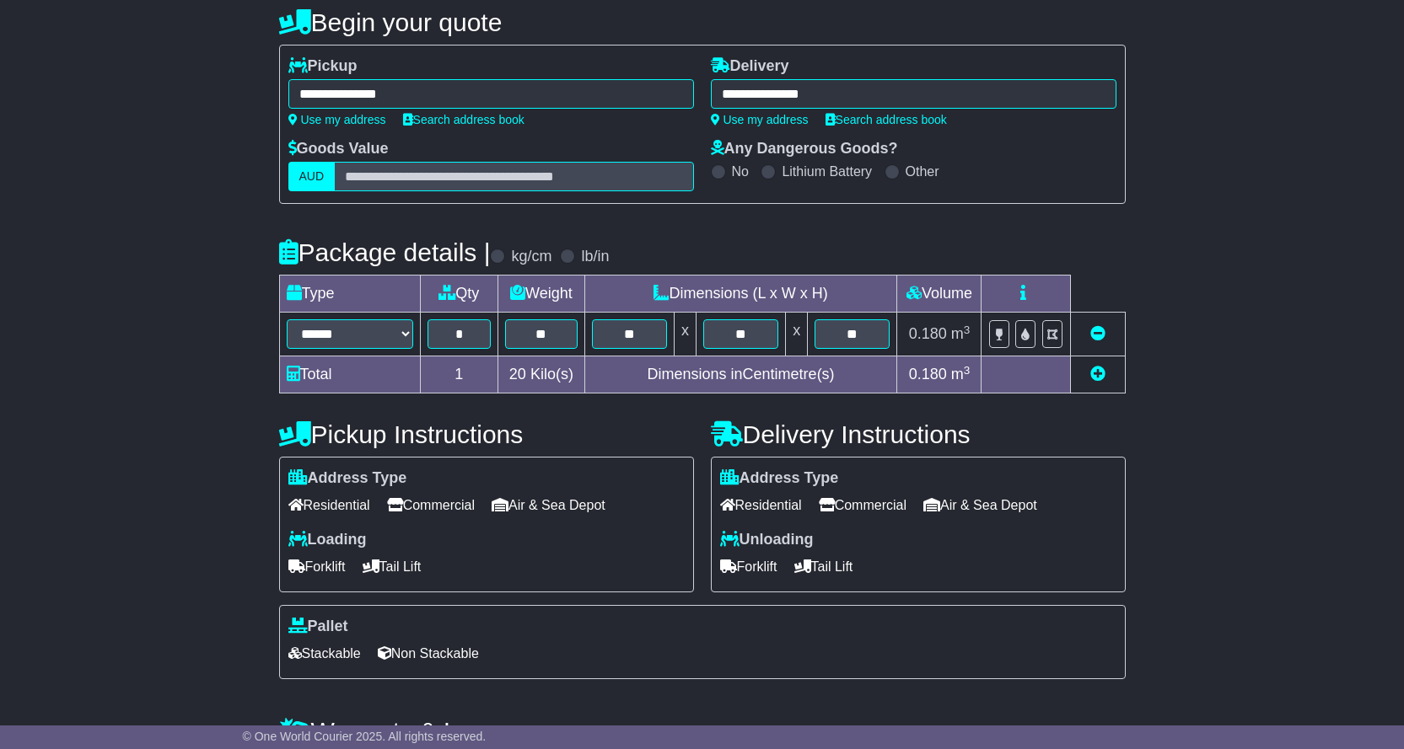  Describe the element at coordinates (702, 731) in the screenshot. I see `h4: Warranty & Insurance` at that location.